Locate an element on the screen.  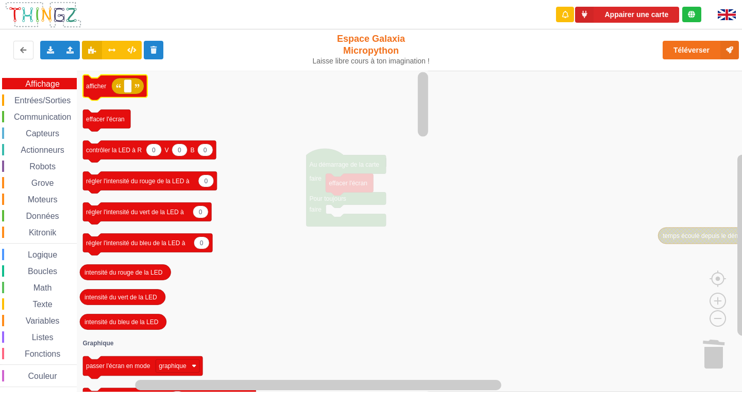
text: passer l'écran en mode is located at coordinates (118, 366).